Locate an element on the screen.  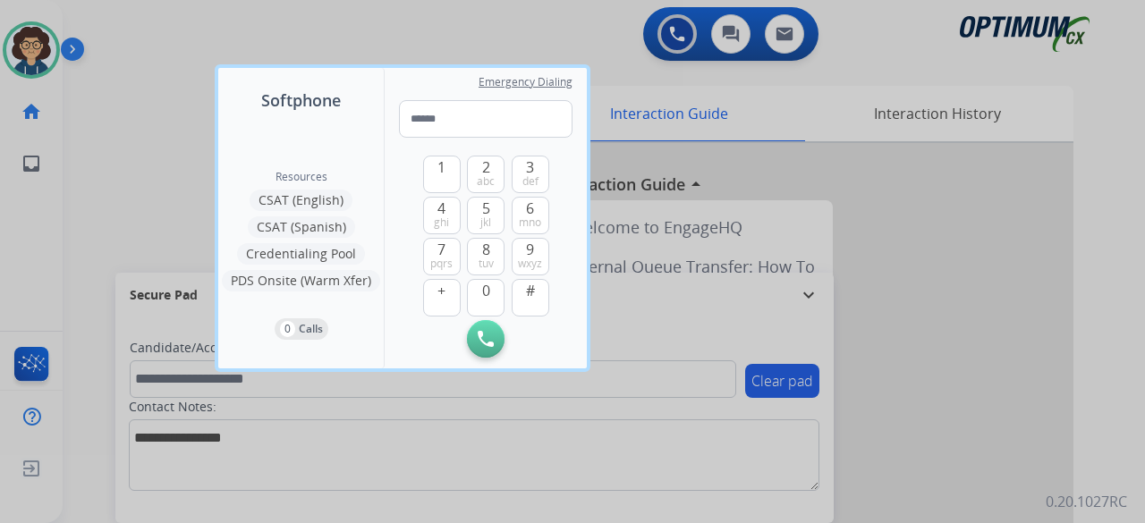
span: tuv is located at coordinates (486, 264).